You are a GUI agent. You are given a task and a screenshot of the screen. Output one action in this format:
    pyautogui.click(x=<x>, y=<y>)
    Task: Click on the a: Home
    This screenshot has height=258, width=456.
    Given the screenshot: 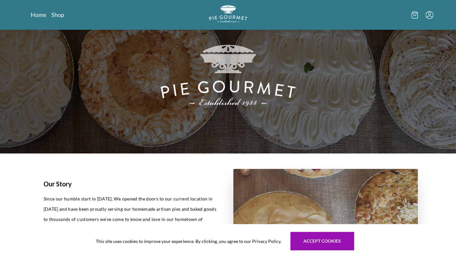 What is the action you would take?
    pyautogui.click(x=38, y=15)
    